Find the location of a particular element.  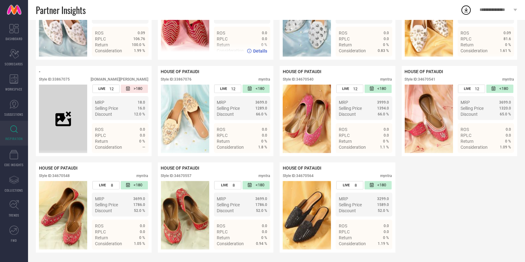

span: WORKSPACE is located at coordinates (14, 89).